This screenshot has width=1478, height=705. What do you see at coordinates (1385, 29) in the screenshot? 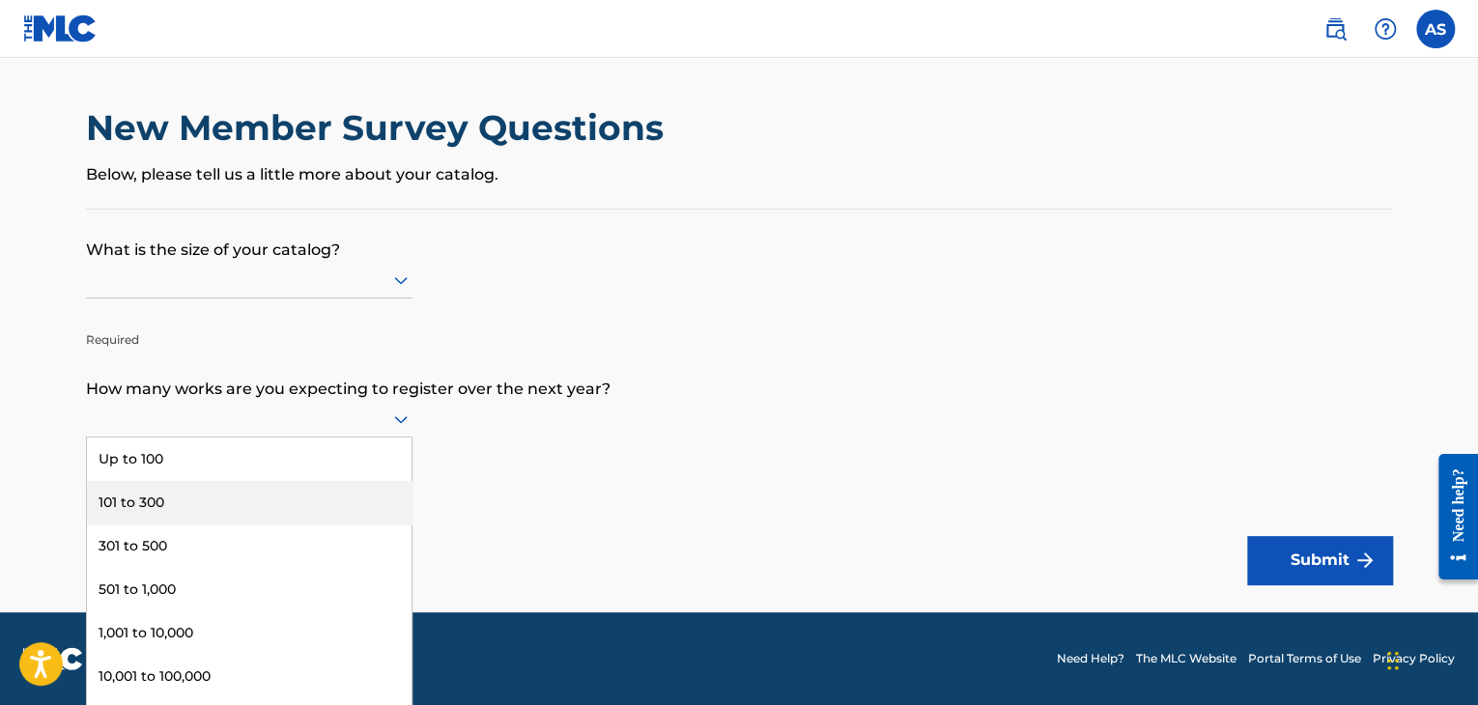
I see `div: Help` at bounding box center [1385, 29].